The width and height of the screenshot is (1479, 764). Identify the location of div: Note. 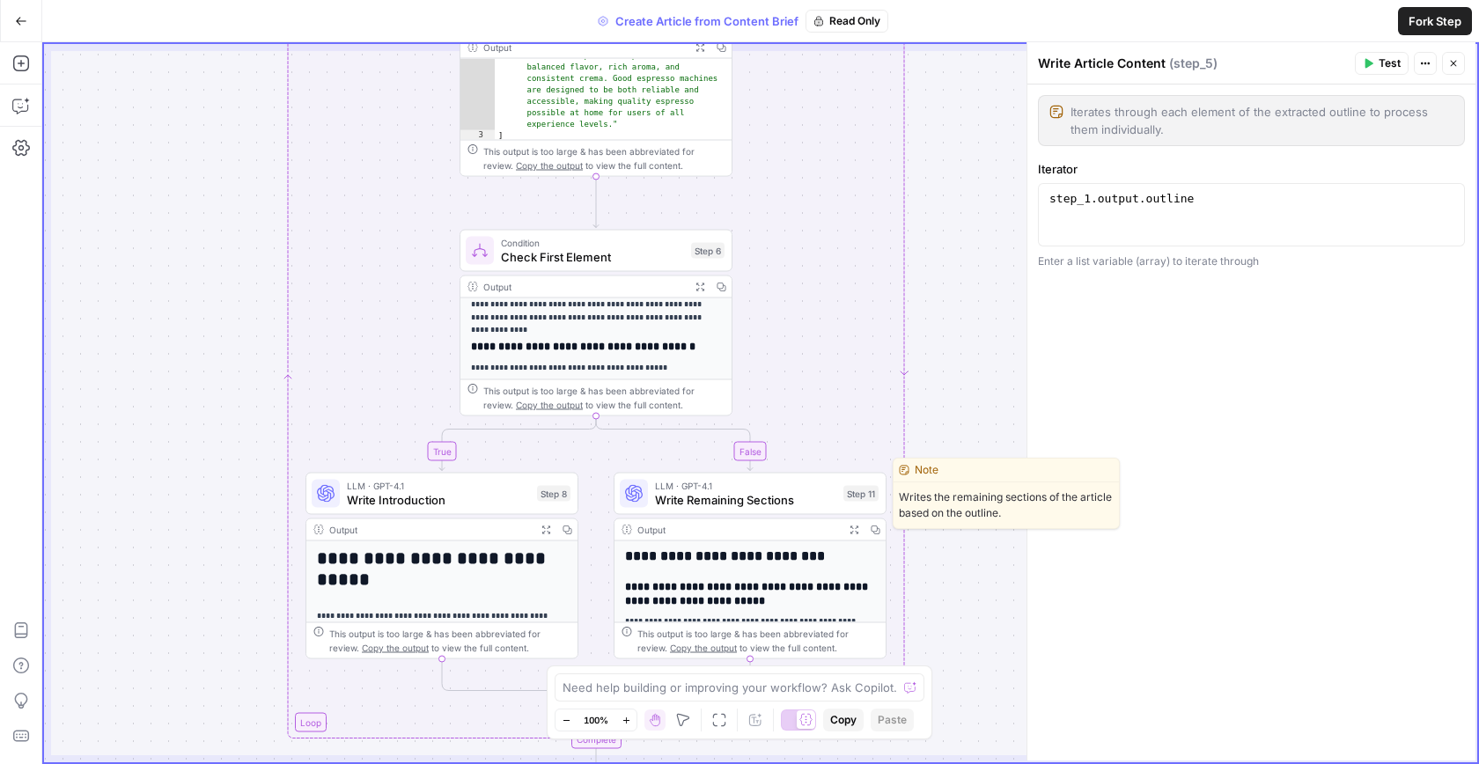
(1006, 470).